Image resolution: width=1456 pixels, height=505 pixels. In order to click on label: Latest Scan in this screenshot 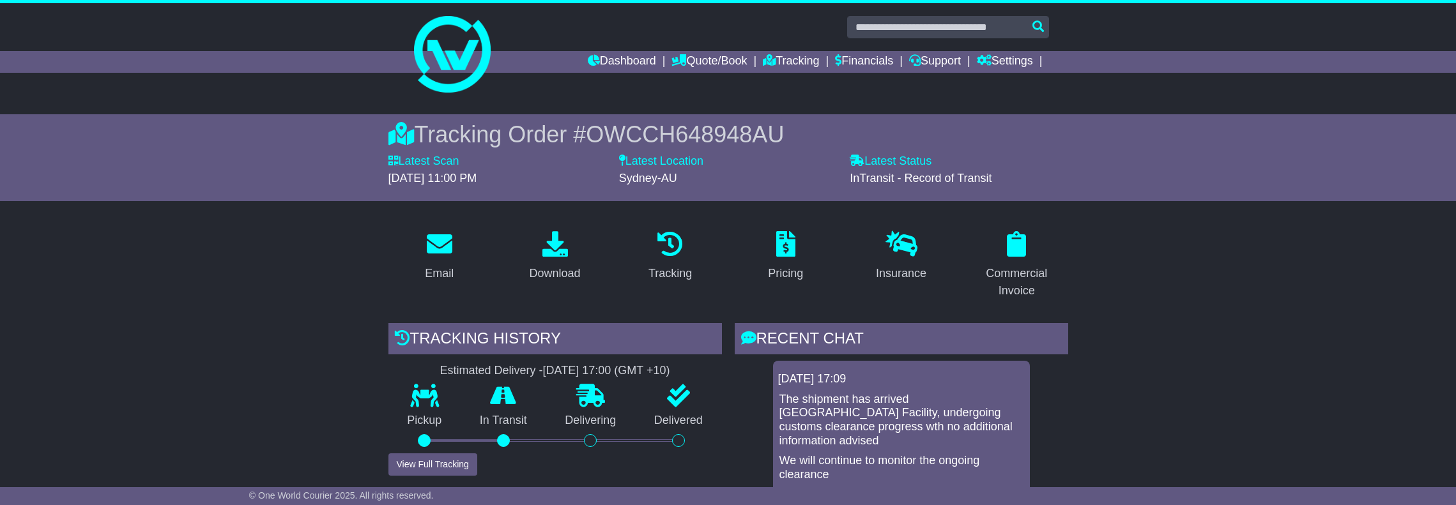, I will do `click(423, 162)`.